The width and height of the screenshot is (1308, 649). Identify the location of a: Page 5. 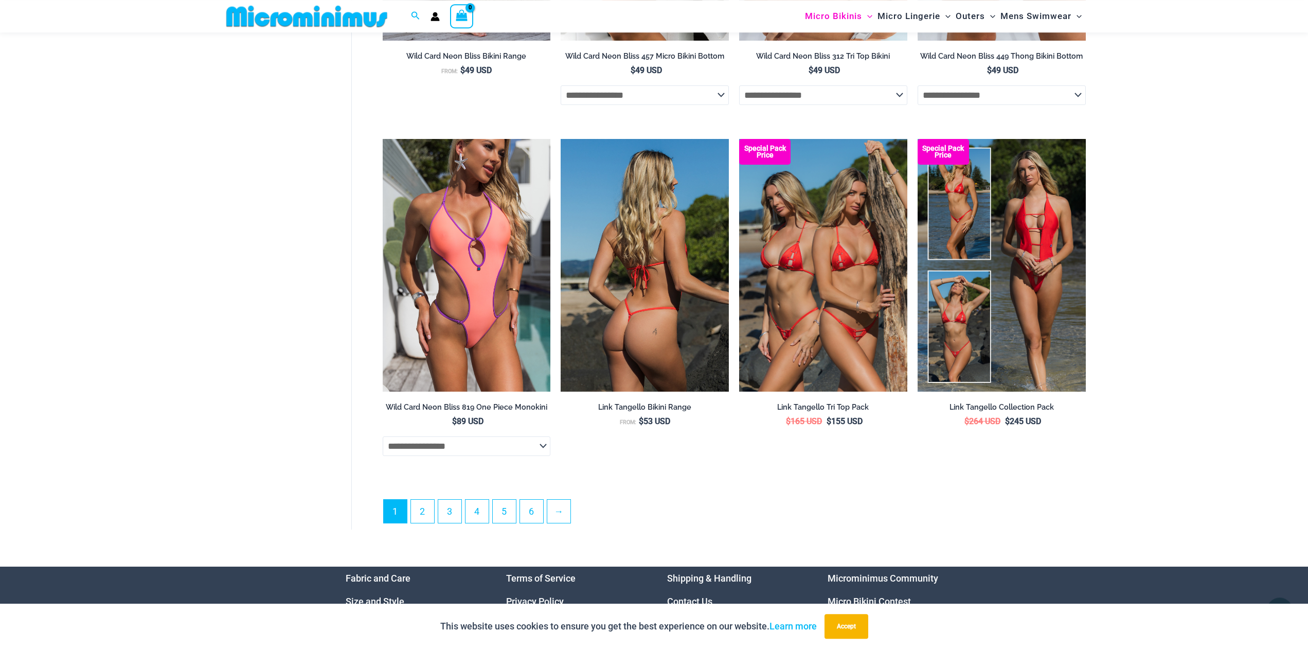
(504, 511).